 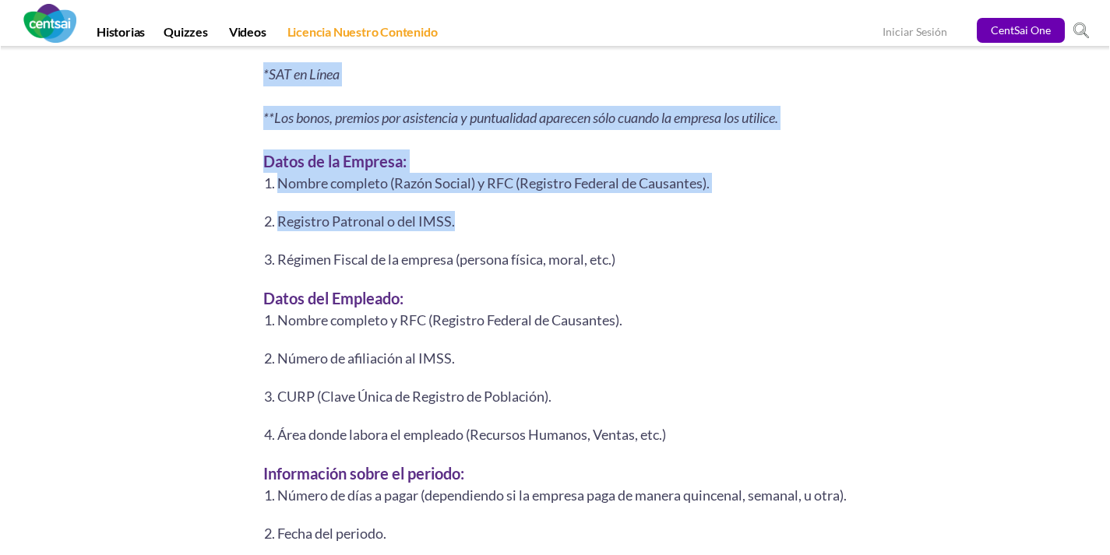 What do you see at coordinates (555, 298) in the screenshot?
I see `h3: Datos del Empleado:` at bounding box center [555, 298].